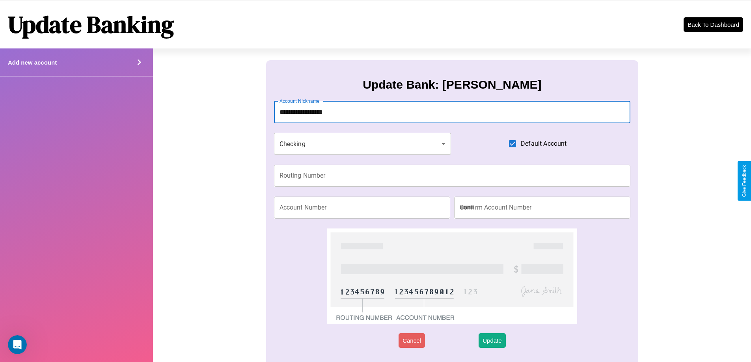  Describe the element at coordinates (32, 62) in the screenshot. I see `h4: Add new account` at that location.